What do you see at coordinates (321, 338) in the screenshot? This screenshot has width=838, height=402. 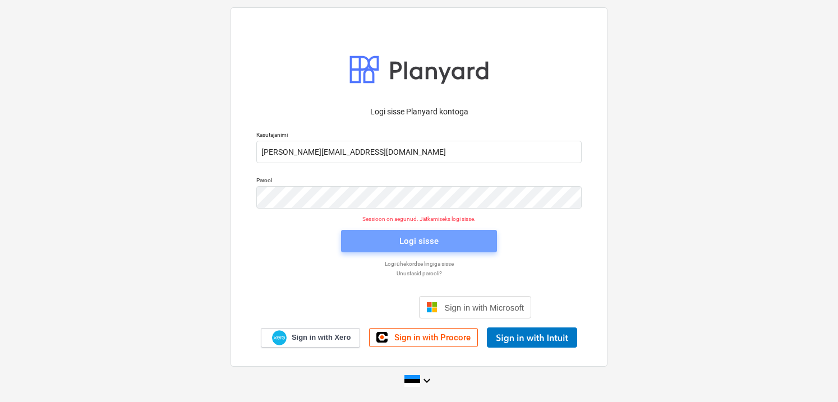 I see `span: Sign in with Xero` at bounding box center [321, 338].